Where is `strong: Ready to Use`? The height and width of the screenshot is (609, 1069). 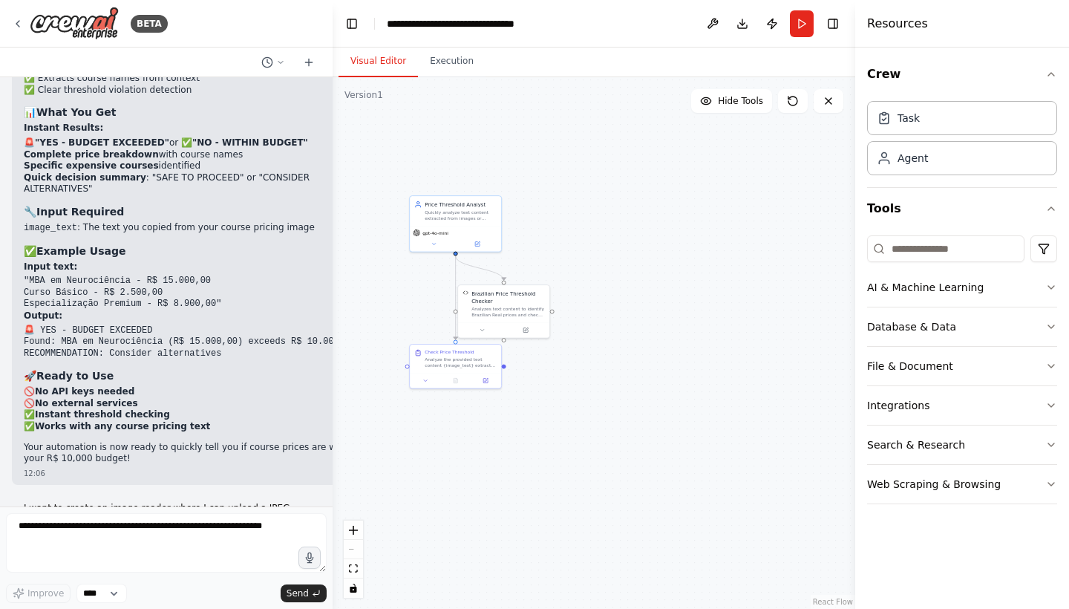
strong: Ready to Use is located at coordinates (75, 376).